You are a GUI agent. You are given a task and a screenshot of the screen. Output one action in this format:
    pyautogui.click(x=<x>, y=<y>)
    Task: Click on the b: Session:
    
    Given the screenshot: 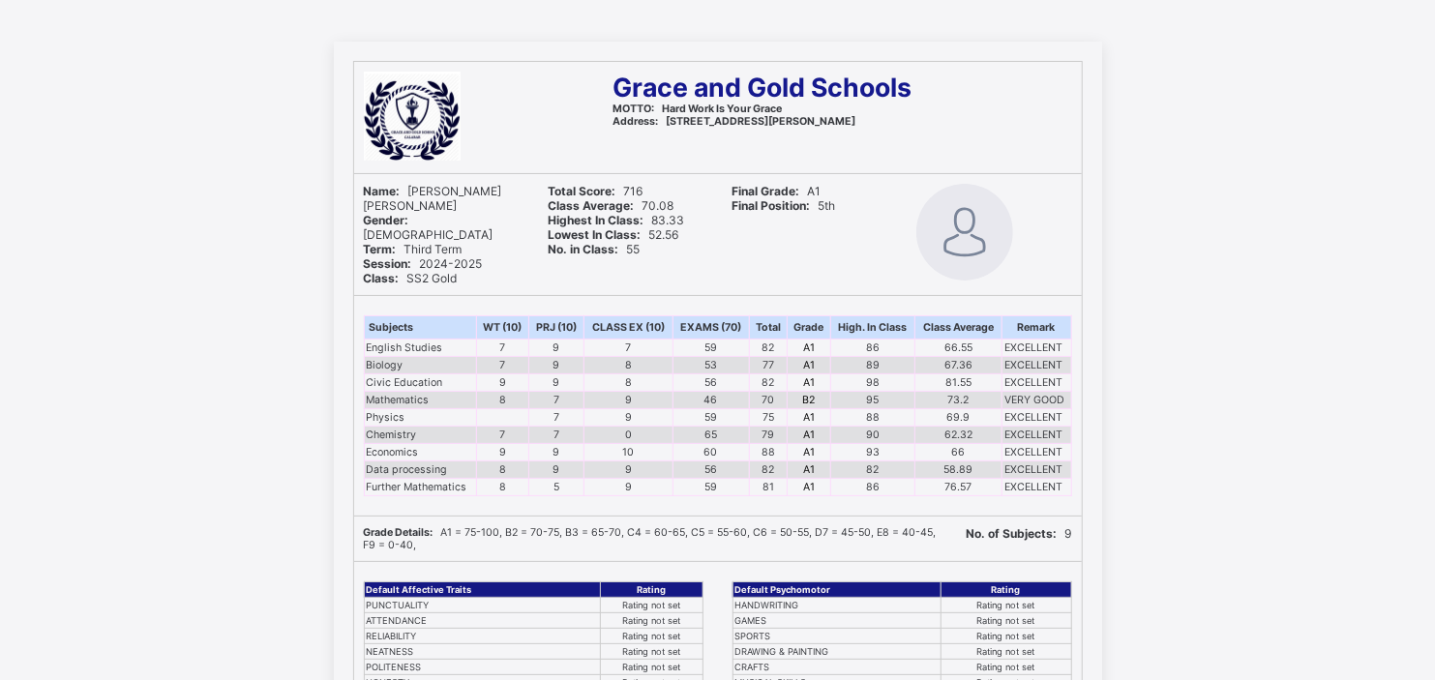 What is the action you would take?
    pyautogui.click(x=388, y=263)
    